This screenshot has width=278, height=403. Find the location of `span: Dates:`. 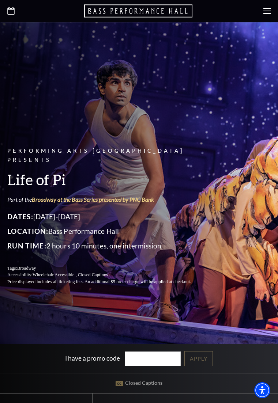

span: Dates: is located at coordinates (20, 217).